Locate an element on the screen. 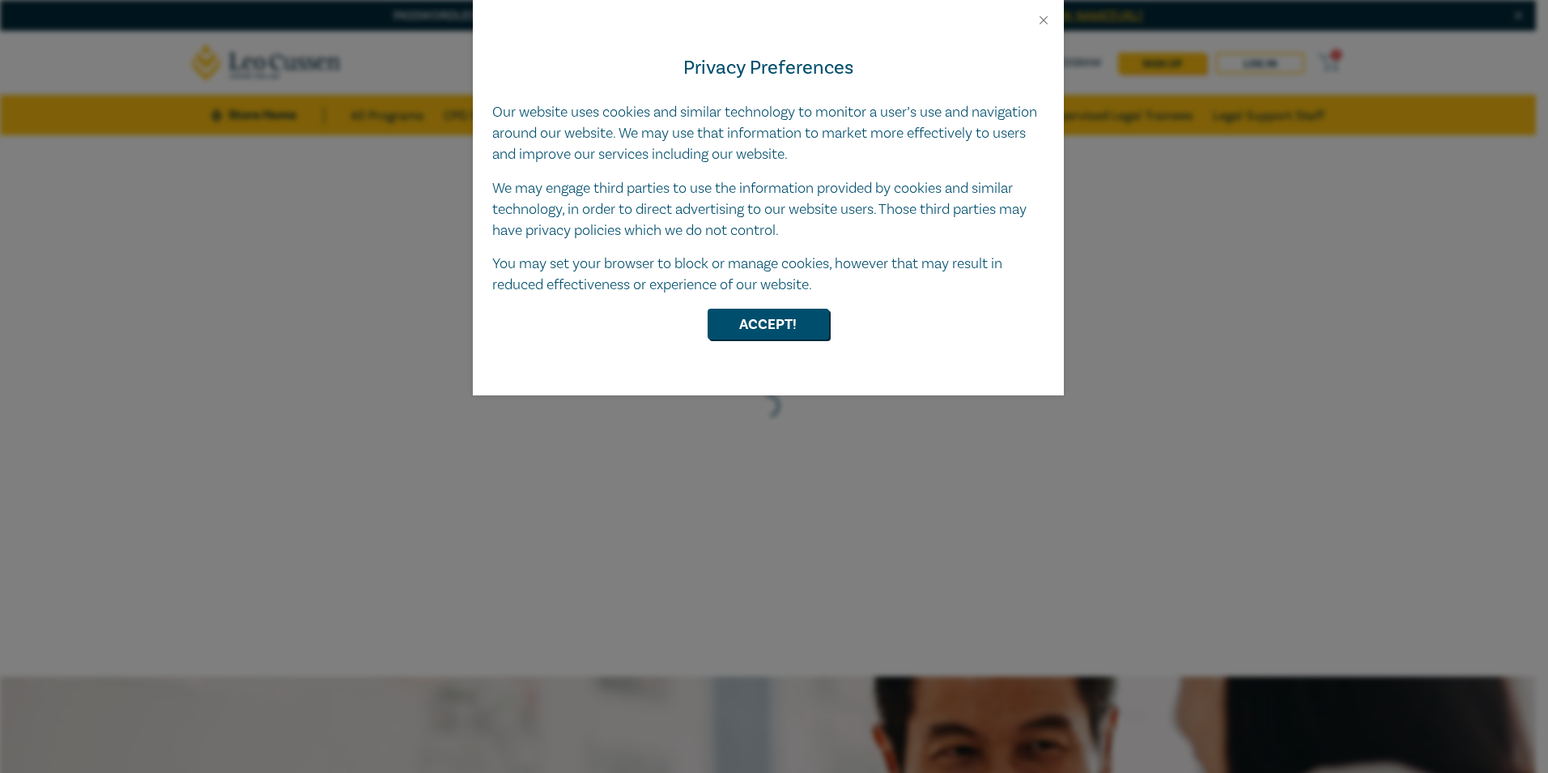 The width and height of the screenshot is (1548, 773). p: You may set your browser to block or manage cookies, however that may result in reduced effective... is located at coordinates (769, 275).